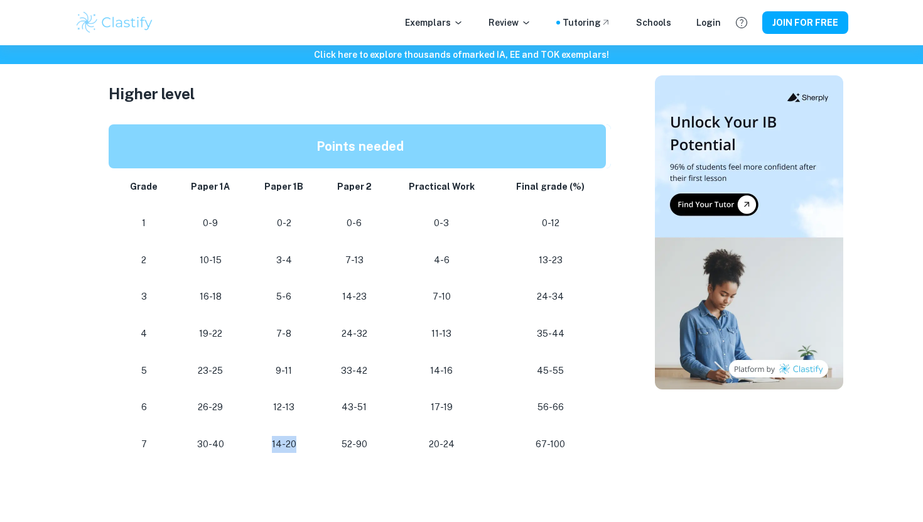 Image resolution: width=923 pixels, height=522 pixels. I want to click on p: 35-44, so click(550, 334).